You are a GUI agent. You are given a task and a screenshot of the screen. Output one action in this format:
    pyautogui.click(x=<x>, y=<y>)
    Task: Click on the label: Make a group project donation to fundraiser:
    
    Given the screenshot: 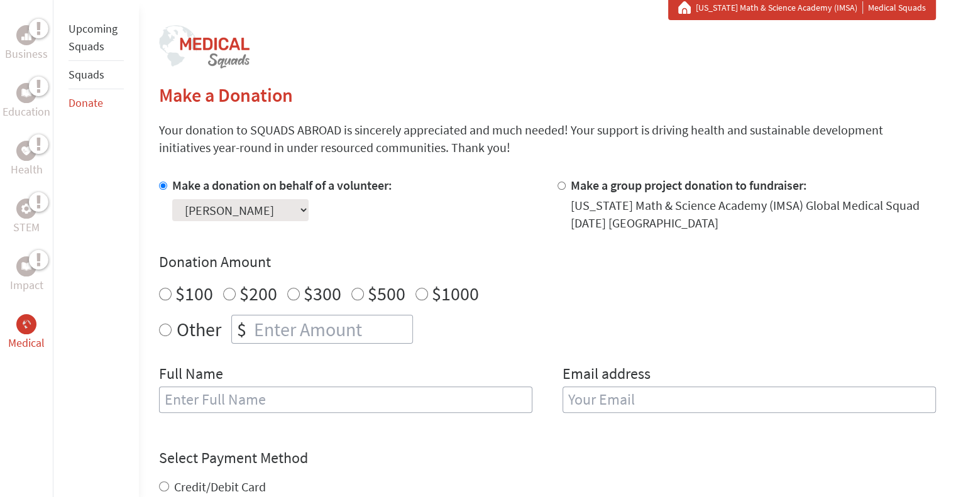 What is the action you would take?
    pyautogui.click(x=689, y=185)
    